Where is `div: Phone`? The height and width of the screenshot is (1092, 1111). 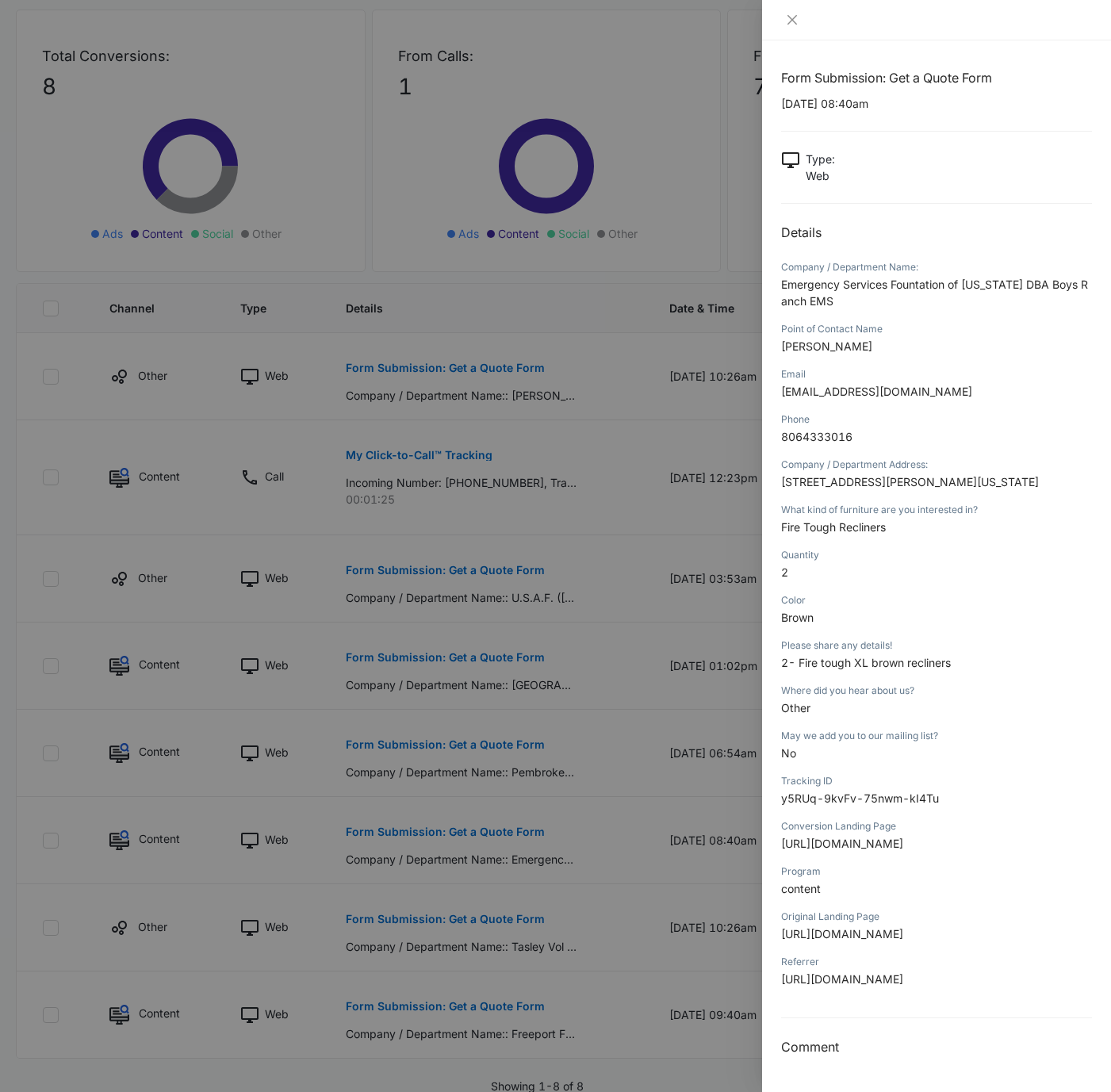
div: Phone is located at coordinates (937, 419).